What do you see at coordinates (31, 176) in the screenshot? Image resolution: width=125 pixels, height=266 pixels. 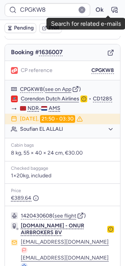 I see `span: 1×20kg, included` at bounding box center [31, 176].